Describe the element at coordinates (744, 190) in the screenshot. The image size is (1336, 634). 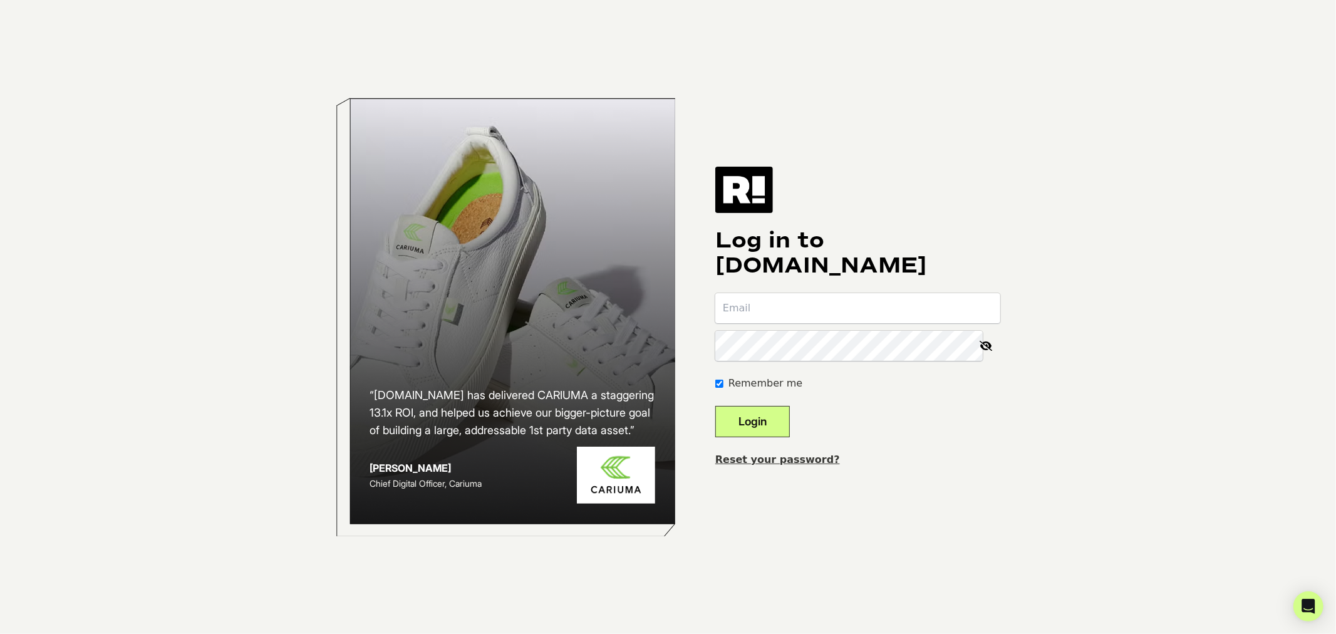
I see `img: Retention.com` at that location.